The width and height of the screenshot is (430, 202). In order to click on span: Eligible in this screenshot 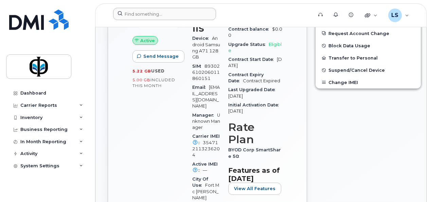, I will do `click(255, 47)`.